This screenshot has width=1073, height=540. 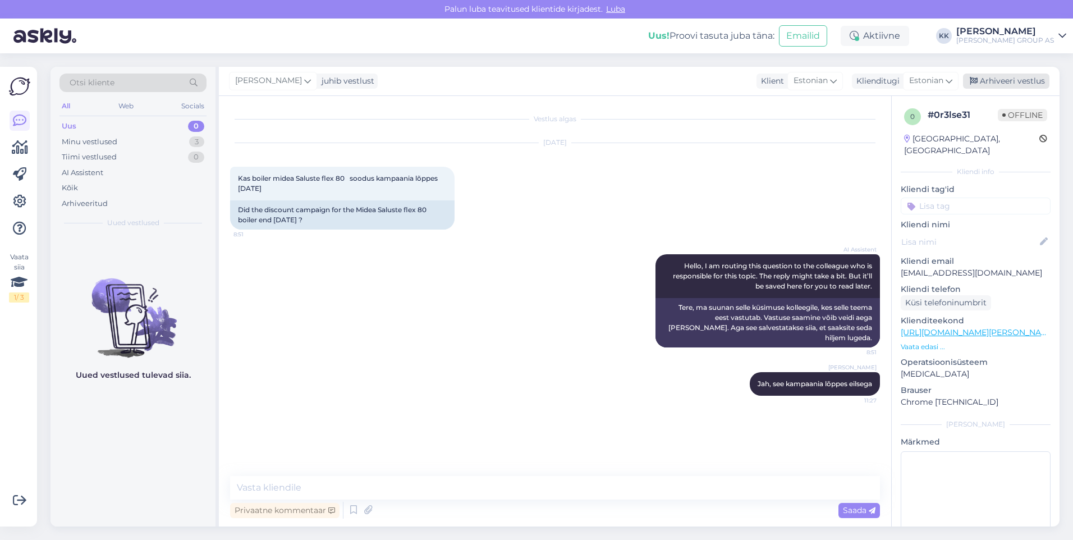 I want to click on div: Web, so click(x=126, y=106).